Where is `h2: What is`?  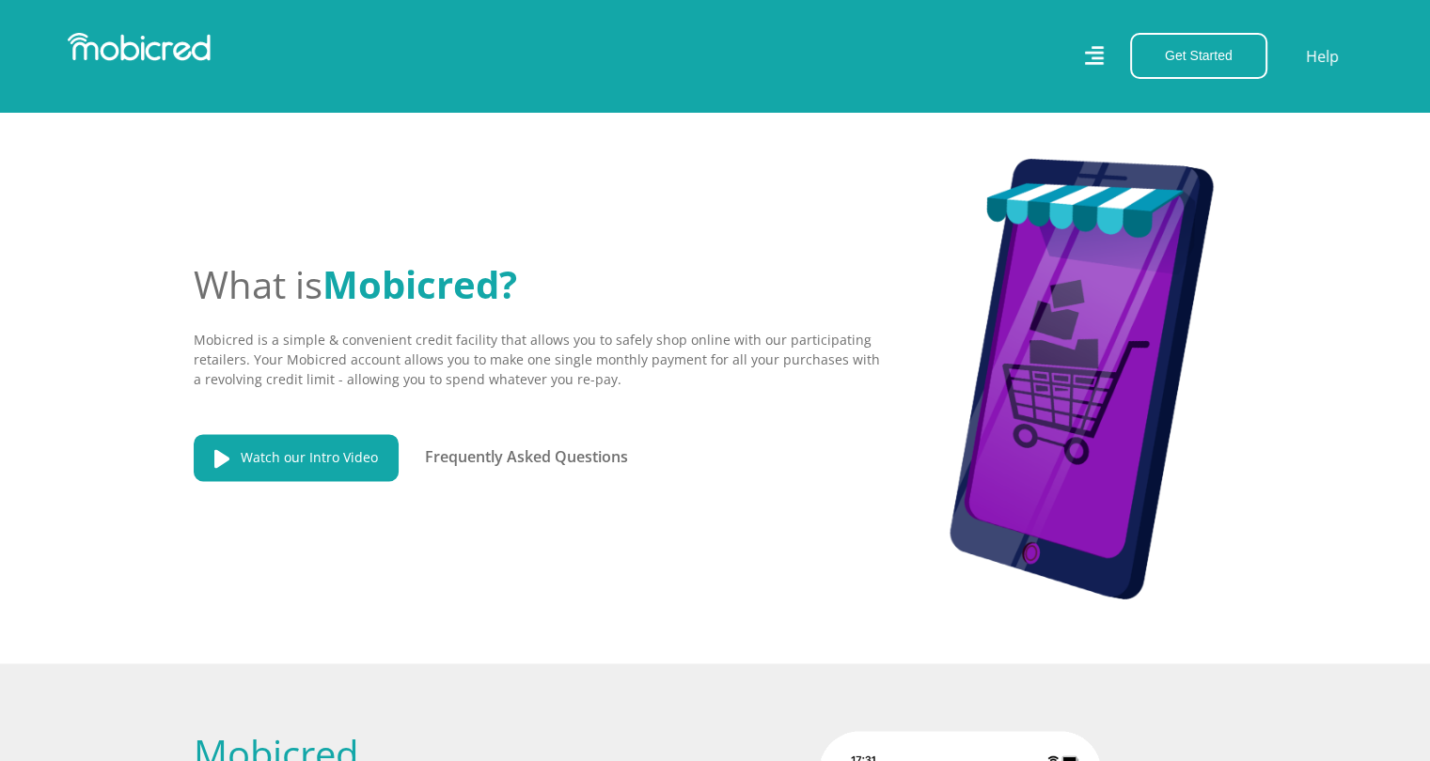 h2: What is is located at coordinates (537, 285).